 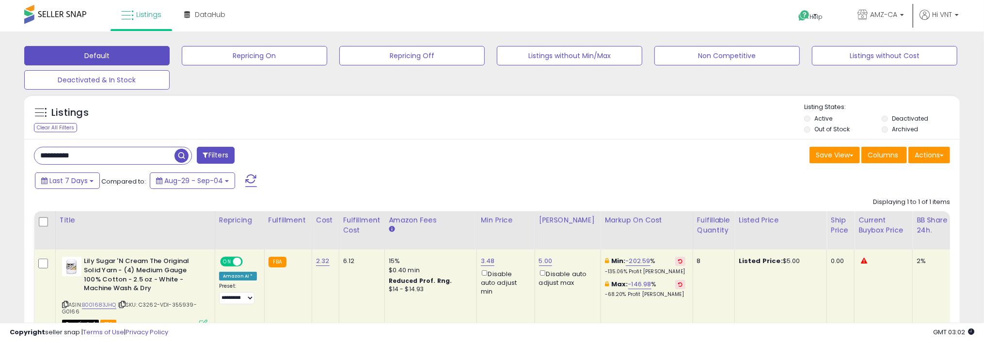 What do you see at coordinates (149, 15) in the screenshot?
I see `span: Listings` at bounding box center [149, 15].